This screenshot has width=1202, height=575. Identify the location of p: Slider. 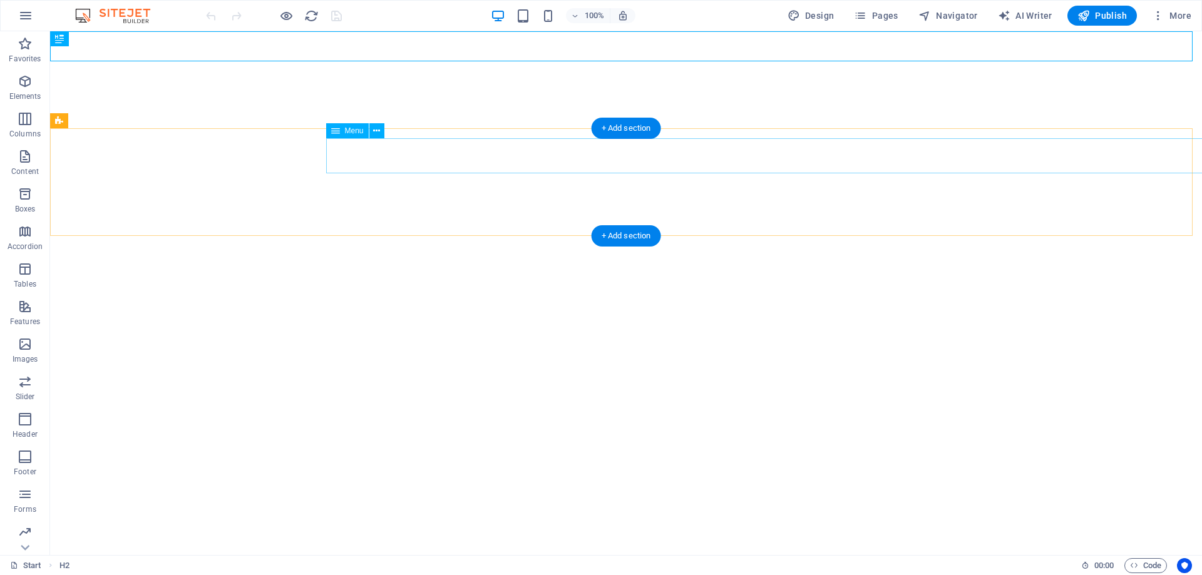
(25, 397).